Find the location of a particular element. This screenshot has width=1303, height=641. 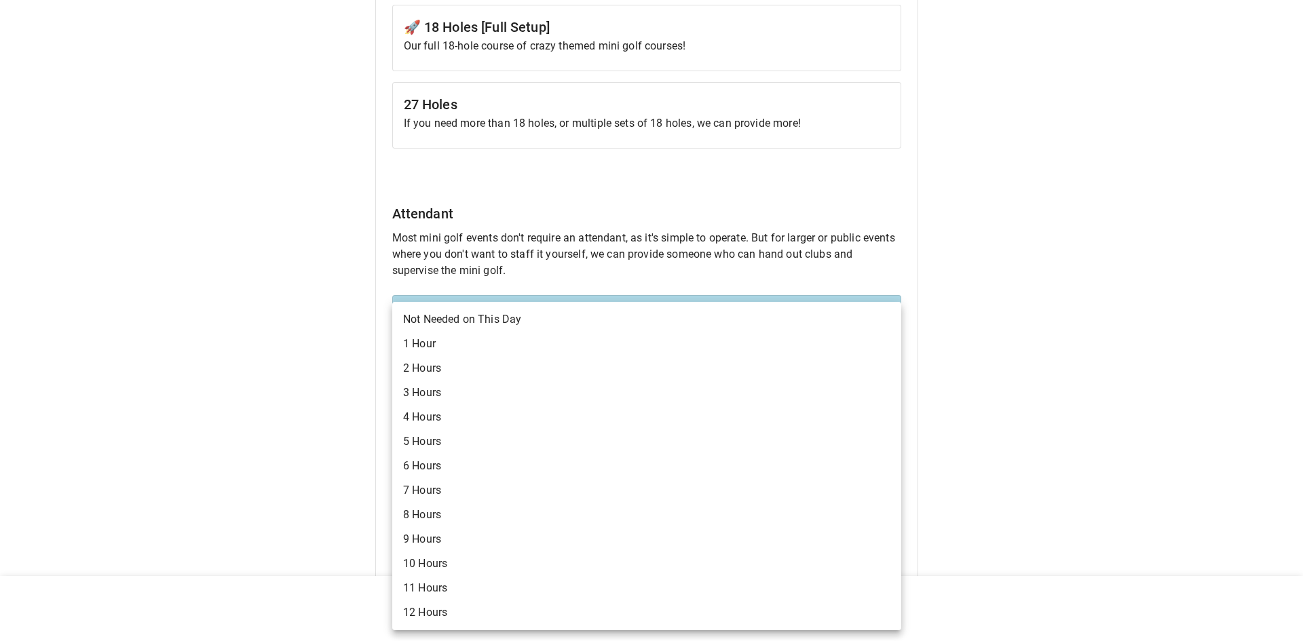

li: 3 Hours is located at coordinates (647, 393).